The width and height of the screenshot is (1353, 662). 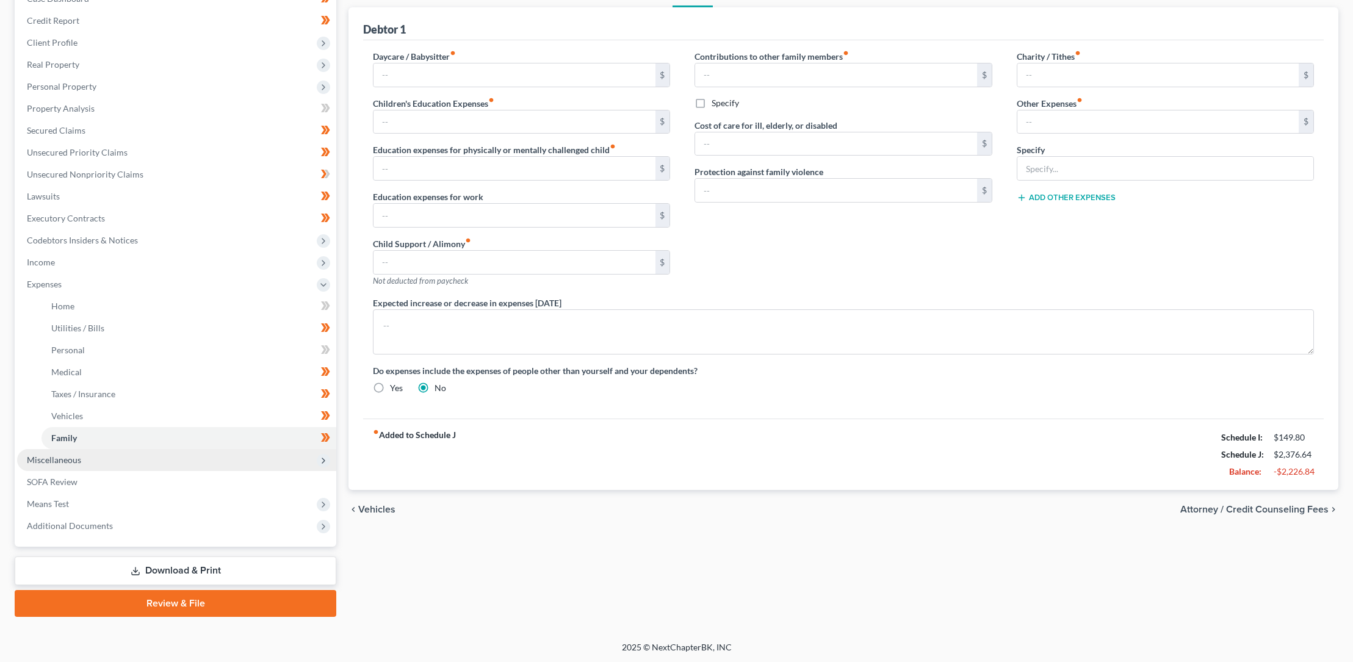 I want to click on strong: Schedule J:, so click(x=1243, y=454).